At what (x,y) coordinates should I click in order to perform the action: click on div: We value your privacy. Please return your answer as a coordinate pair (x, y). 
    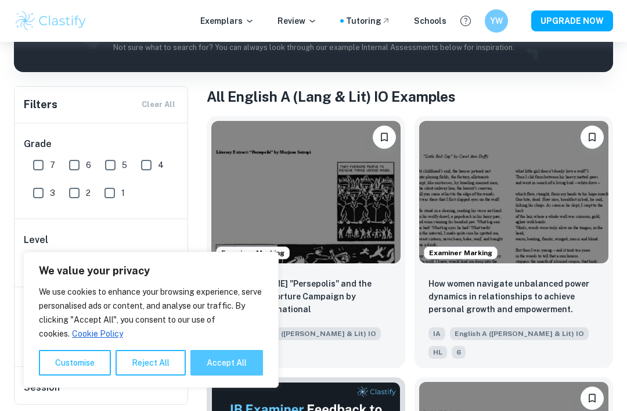
    Looking at the image, I should click on (151, 319).